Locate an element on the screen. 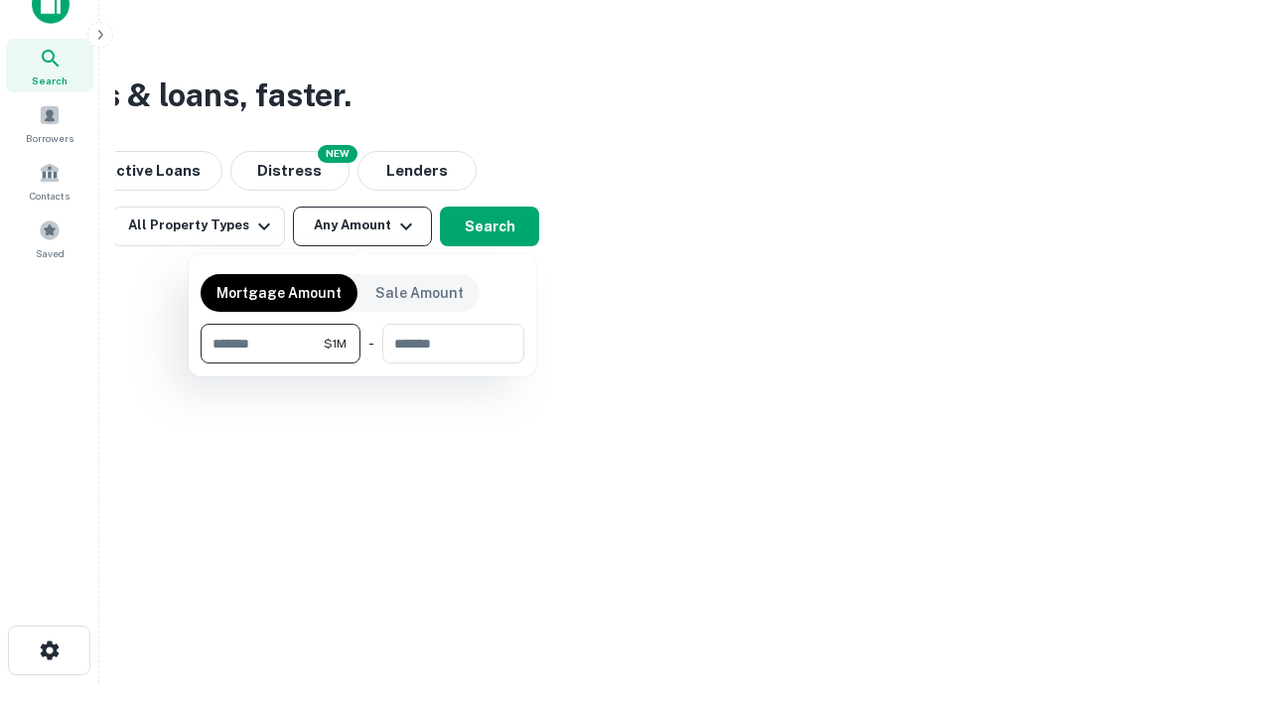 This screenshot has height=715, width=1271. p: Sale Amount is located at coordinates (419, 293).